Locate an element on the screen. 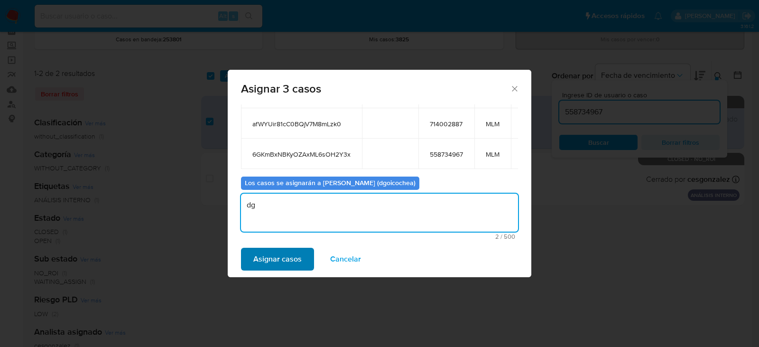 The height and width of the screenshot is (347, 759). span: Asignar 3 casos is located at coordinates (375, 89).